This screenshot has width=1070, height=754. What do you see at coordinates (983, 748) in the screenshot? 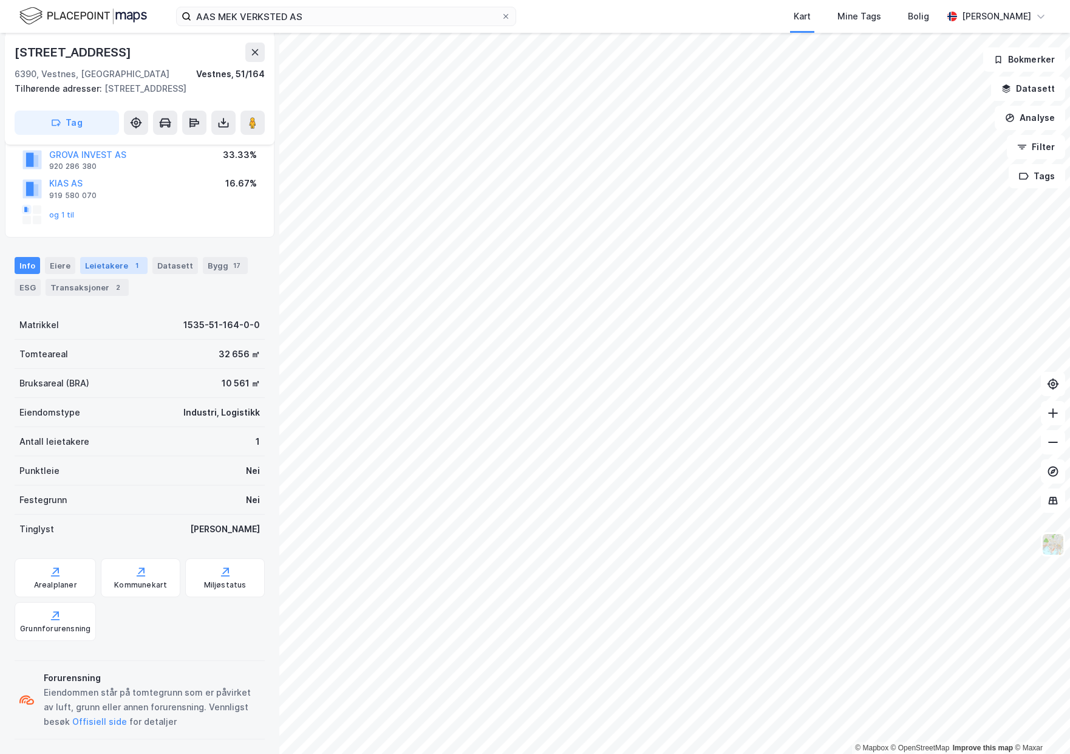
I see `a: Improve this map` at bounding box center [983, 748].